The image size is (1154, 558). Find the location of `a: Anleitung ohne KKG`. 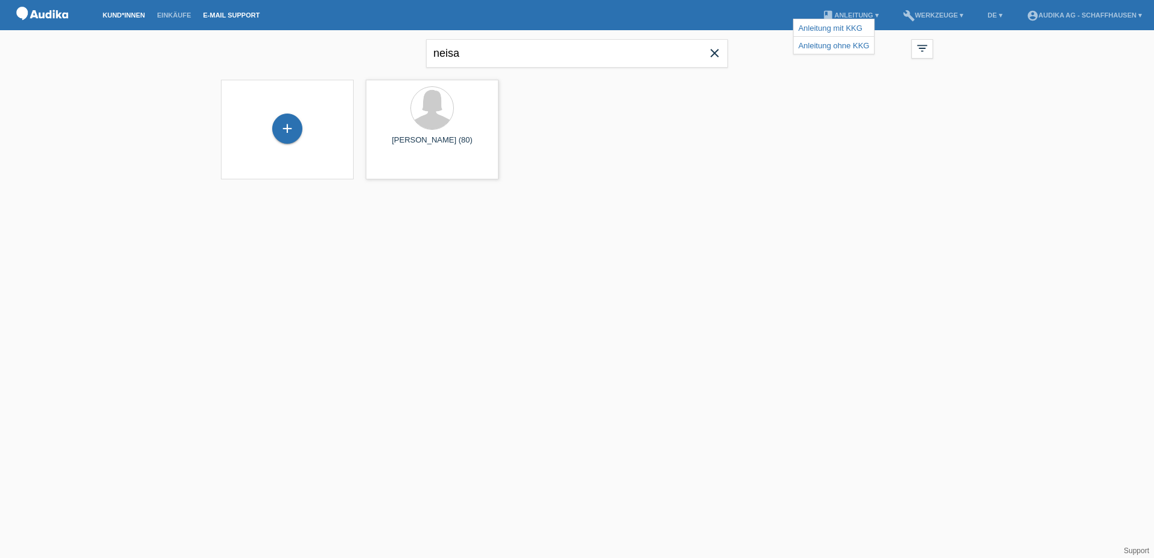

a: Anleitung ohne KKG is located at coordinates (834, 45).